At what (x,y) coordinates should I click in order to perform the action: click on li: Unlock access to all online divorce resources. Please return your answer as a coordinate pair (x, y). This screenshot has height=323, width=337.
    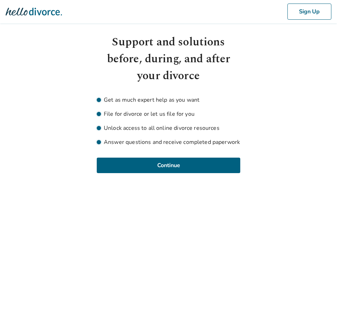
    Looking at the image, I should click on (168, 128).